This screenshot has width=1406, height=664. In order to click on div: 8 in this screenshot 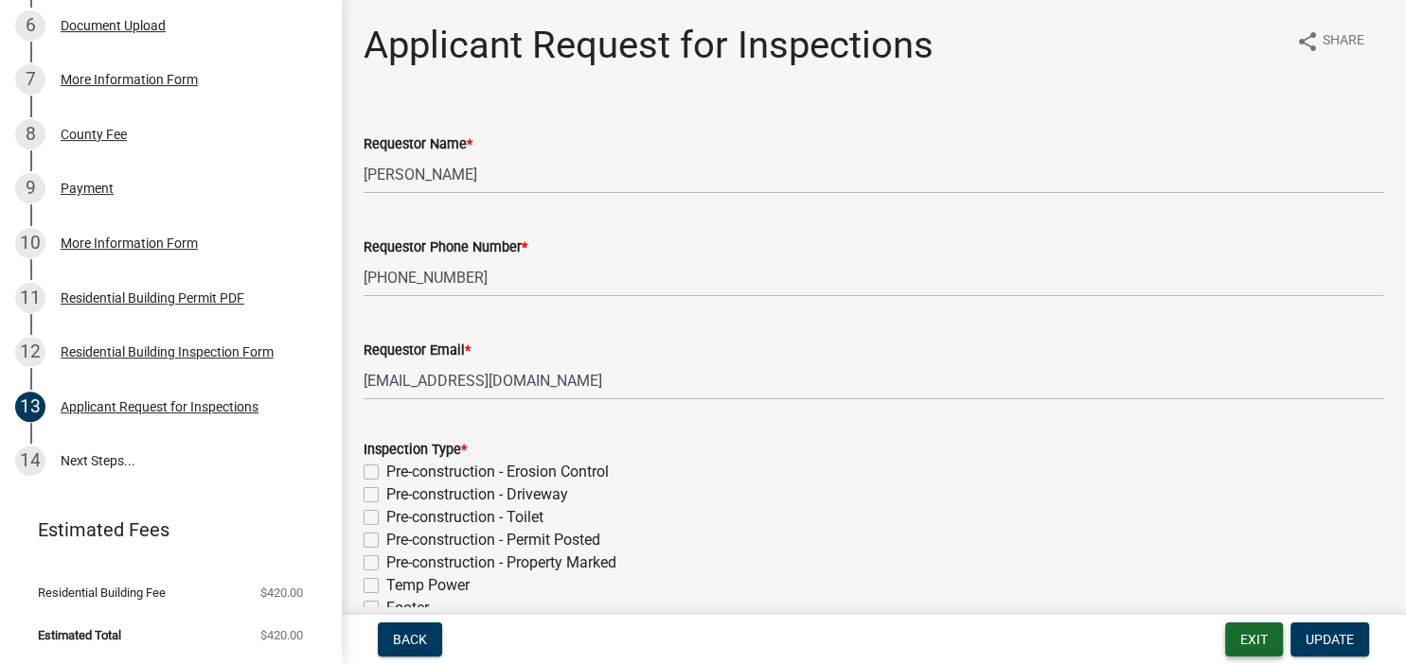, I will do `click(30, 134)`.